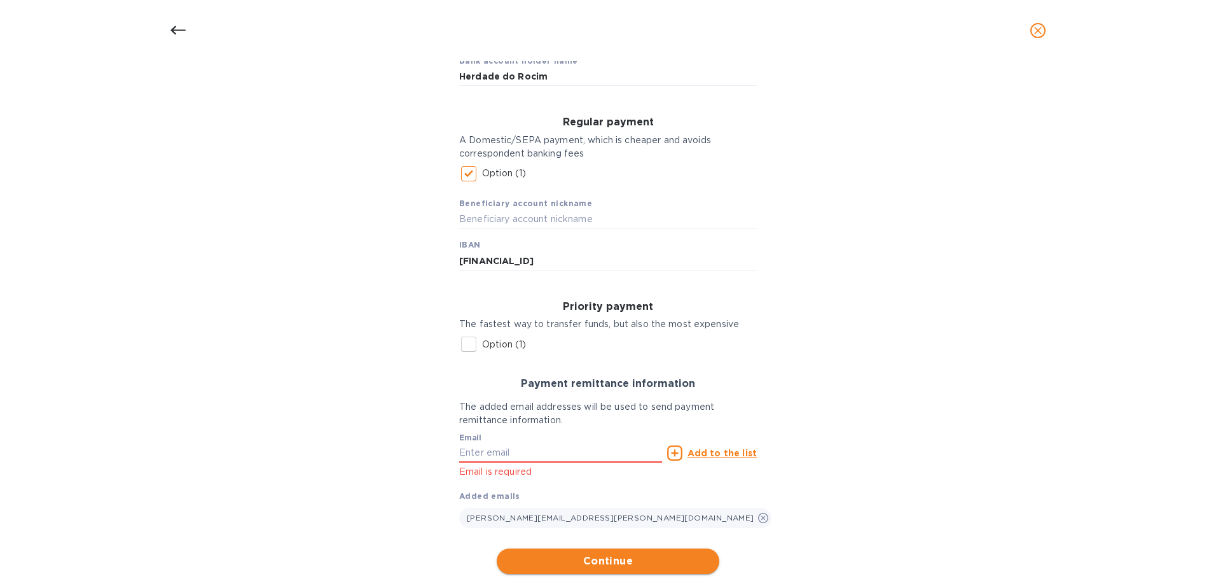  I want to click on b: Bank account holder name, so click(518, 60).